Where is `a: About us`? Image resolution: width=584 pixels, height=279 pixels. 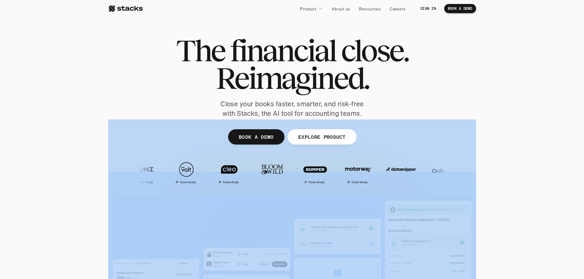 a: About us is located at coordinates (341, 9).